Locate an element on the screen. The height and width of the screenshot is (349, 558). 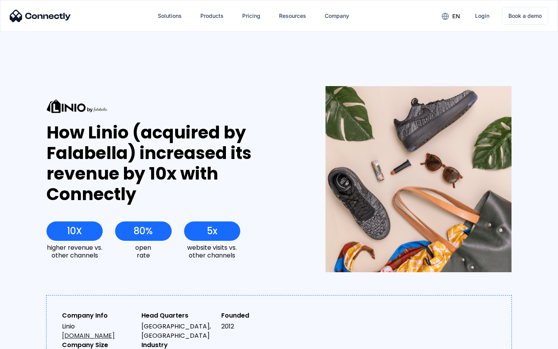
div: Company is located at coordinates (337, 16).